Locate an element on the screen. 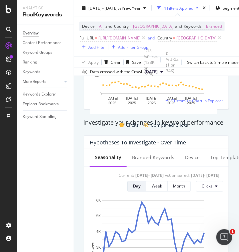 The height and width of the screenshot is (252, 239). div: Switch back to Simple mode is located at coordinates (213, 62).